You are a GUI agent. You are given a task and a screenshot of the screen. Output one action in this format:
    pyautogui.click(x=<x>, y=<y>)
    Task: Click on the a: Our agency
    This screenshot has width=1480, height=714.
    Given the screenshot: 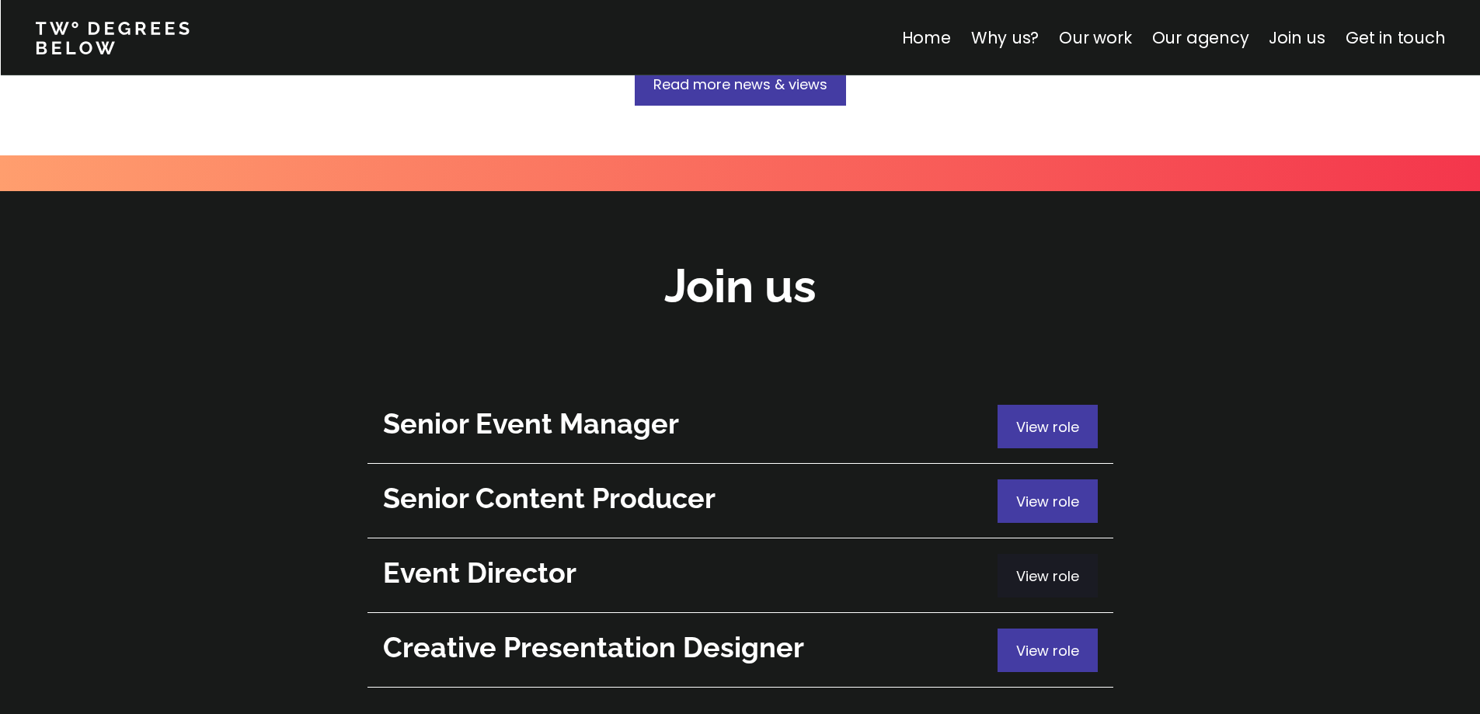 What is the action you would take?
    pyautogui.click(x=1200, y=37)
    